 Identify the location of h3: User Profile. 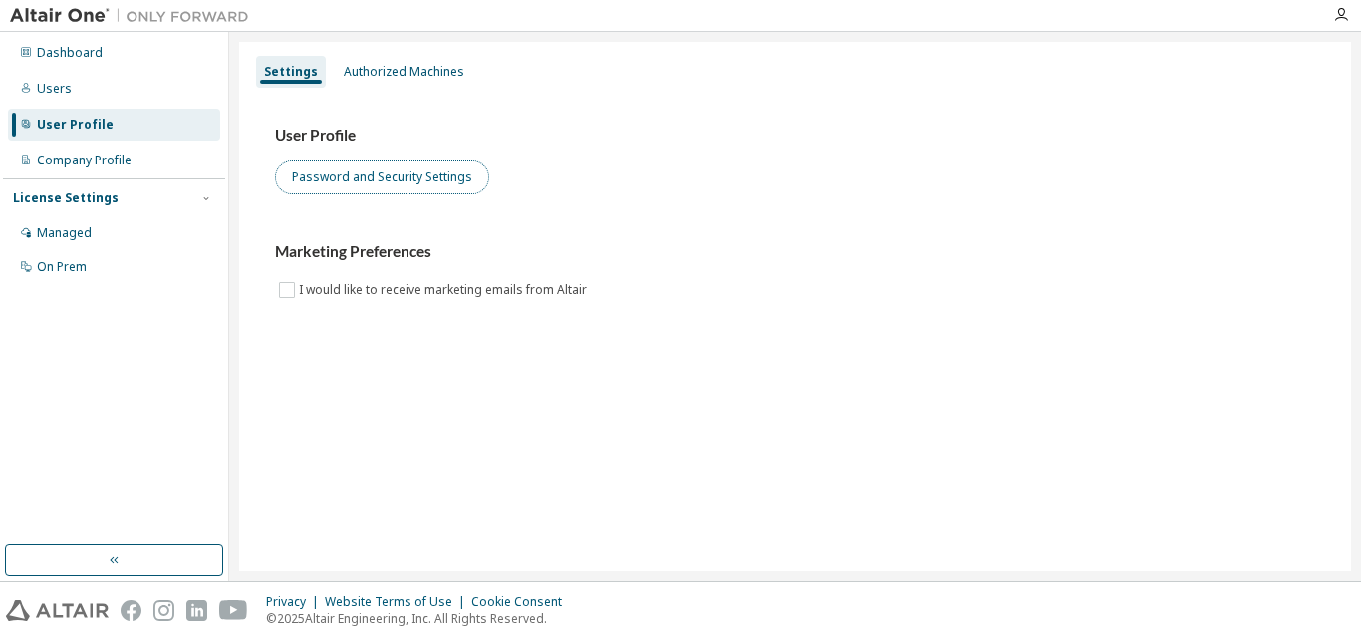
(795, 136).